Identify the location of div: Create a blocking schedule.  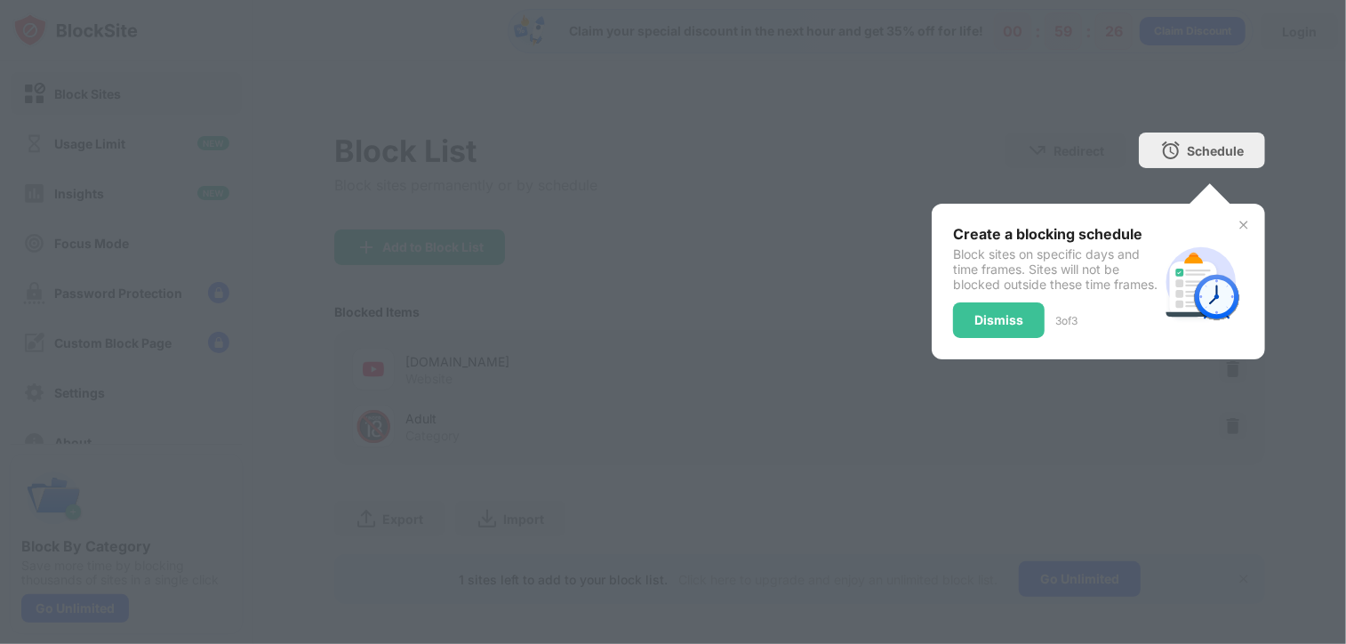
(1055, 234).